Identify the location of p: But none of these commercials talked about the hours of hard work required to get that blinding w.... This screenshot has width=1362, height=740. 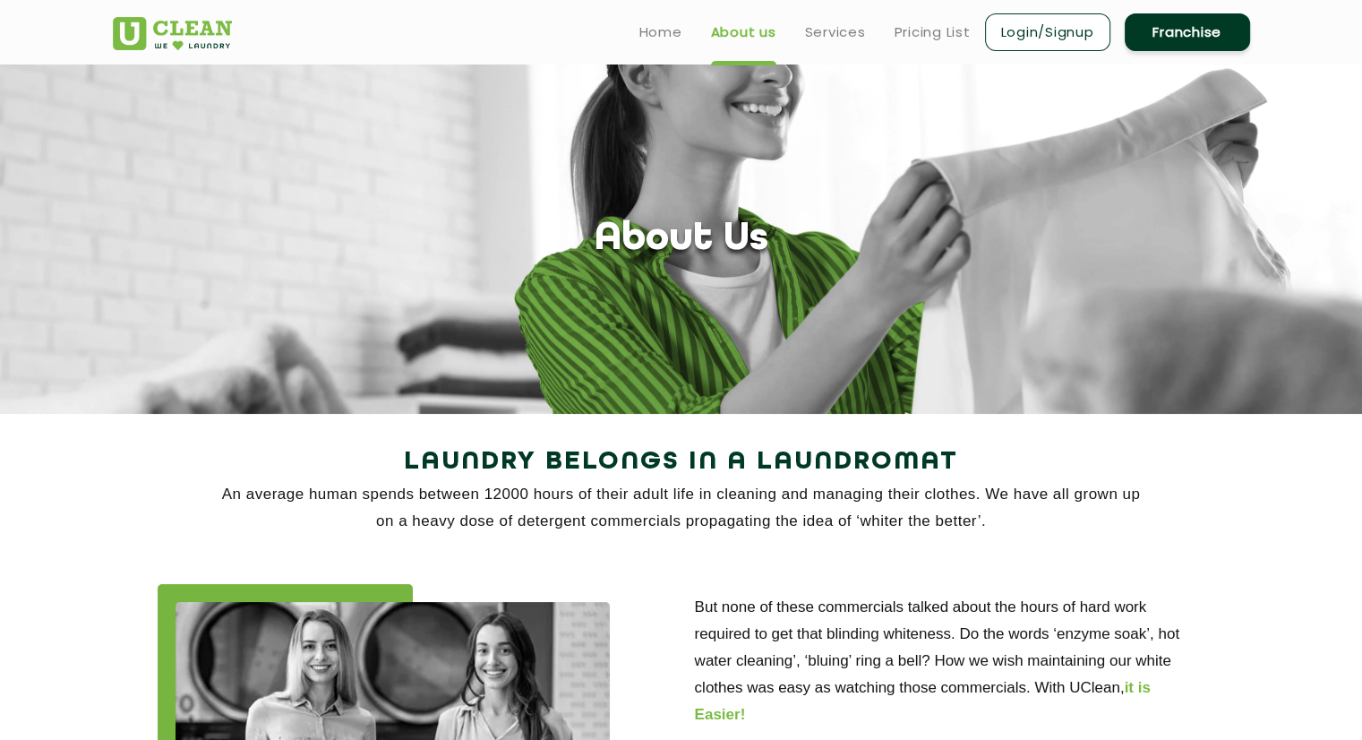
(950, 661).